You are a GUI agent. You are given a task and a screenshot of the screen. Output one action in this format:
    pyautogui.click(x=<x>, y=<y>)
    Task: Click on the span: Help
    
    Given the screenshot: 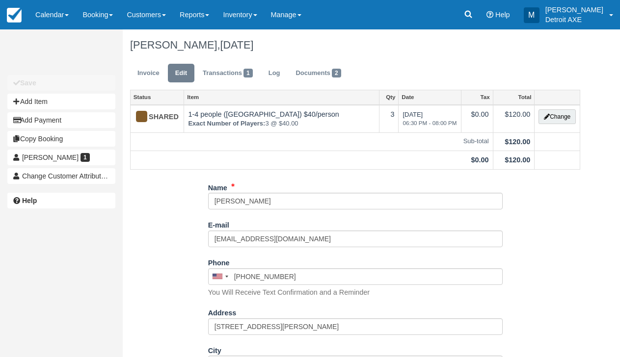 What is the action you would take?
    pyautogui.click(x=503, y=15)
    